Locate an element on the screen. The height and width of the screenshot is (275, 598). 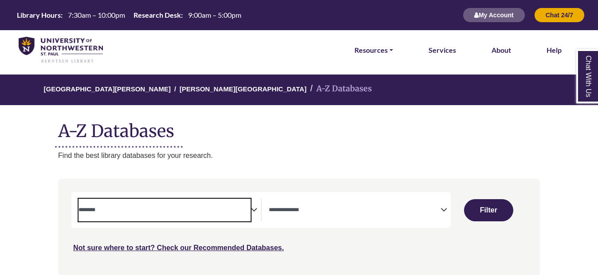
li: A-Z Databases is located at coordinates (339, 89).